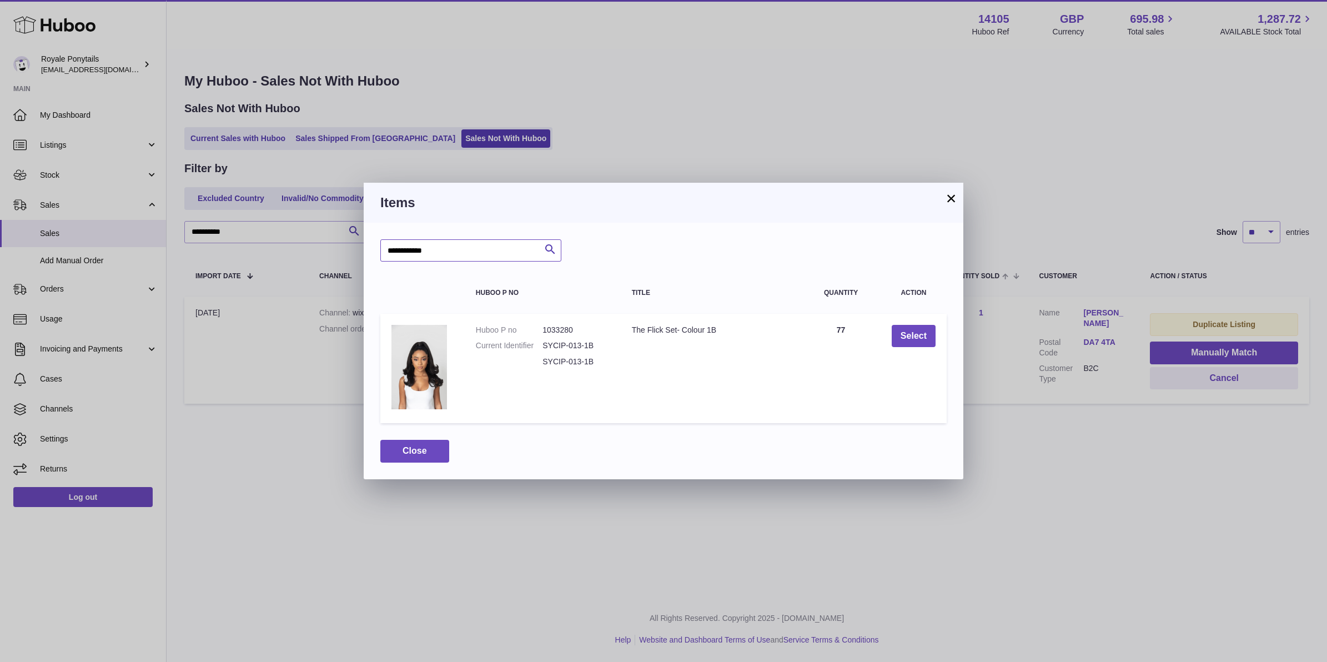 Image resolution: width=1327 pixels, height=662 pixels. Describe the element at coordinates (419, 367) in the screenshot. I see `img: The Flick Set- Colour 1B` at that location.